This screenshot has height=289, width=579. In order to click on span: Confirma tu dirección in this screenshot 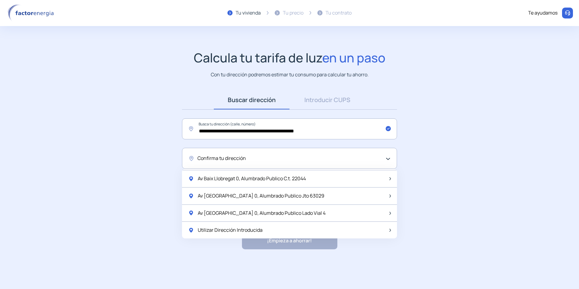, I will do `click(222, 158)`.